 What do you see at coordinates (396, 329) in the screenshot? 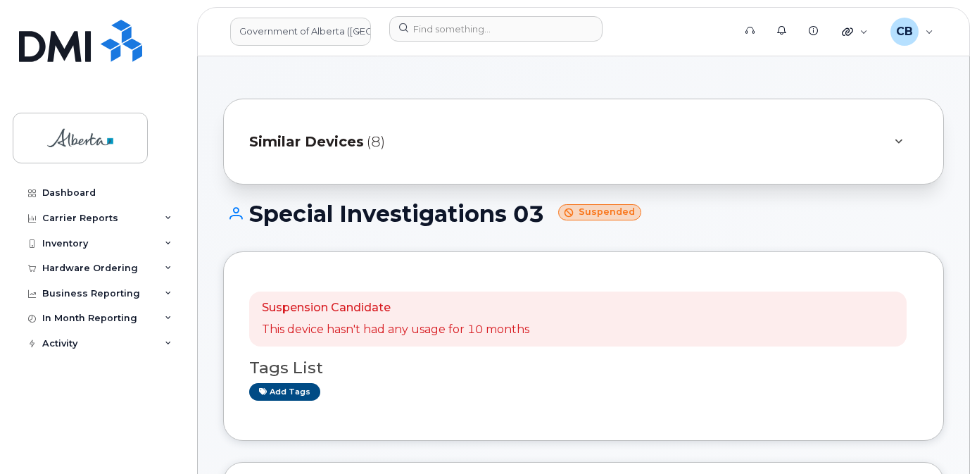
I see `p: This device hasn't had any usage for 10 months` at bounding box center [396, 329].